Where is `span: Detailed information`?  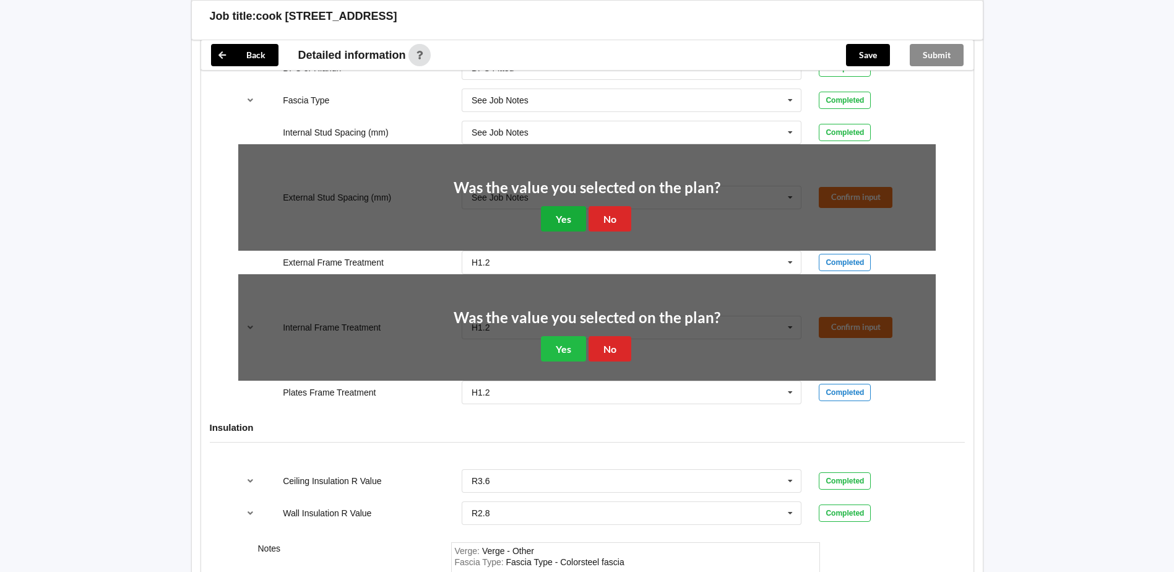
span: Detailed information is located at coordinates (352, 55).